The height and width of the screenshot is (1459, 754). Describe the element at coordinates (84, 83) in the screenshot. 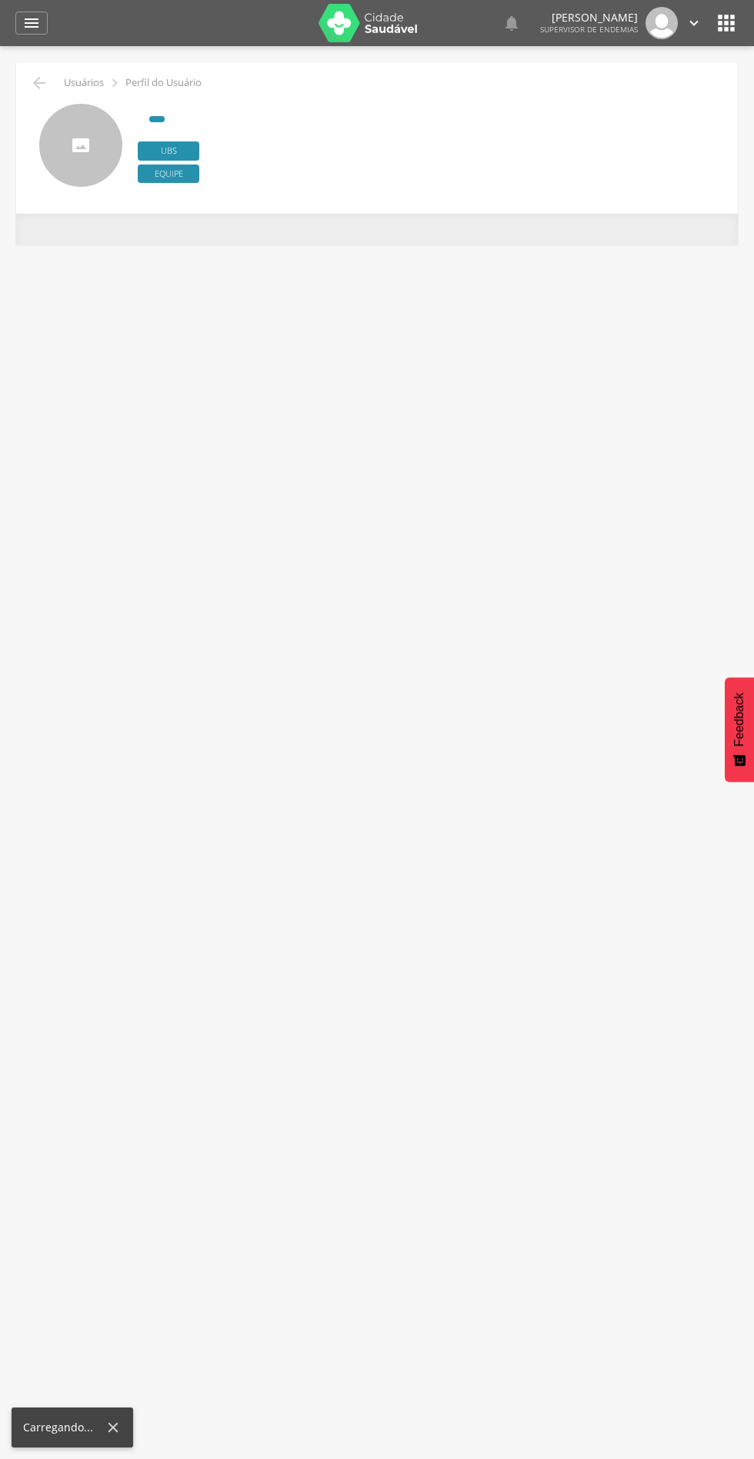

I see `p: Usuários` at that location.